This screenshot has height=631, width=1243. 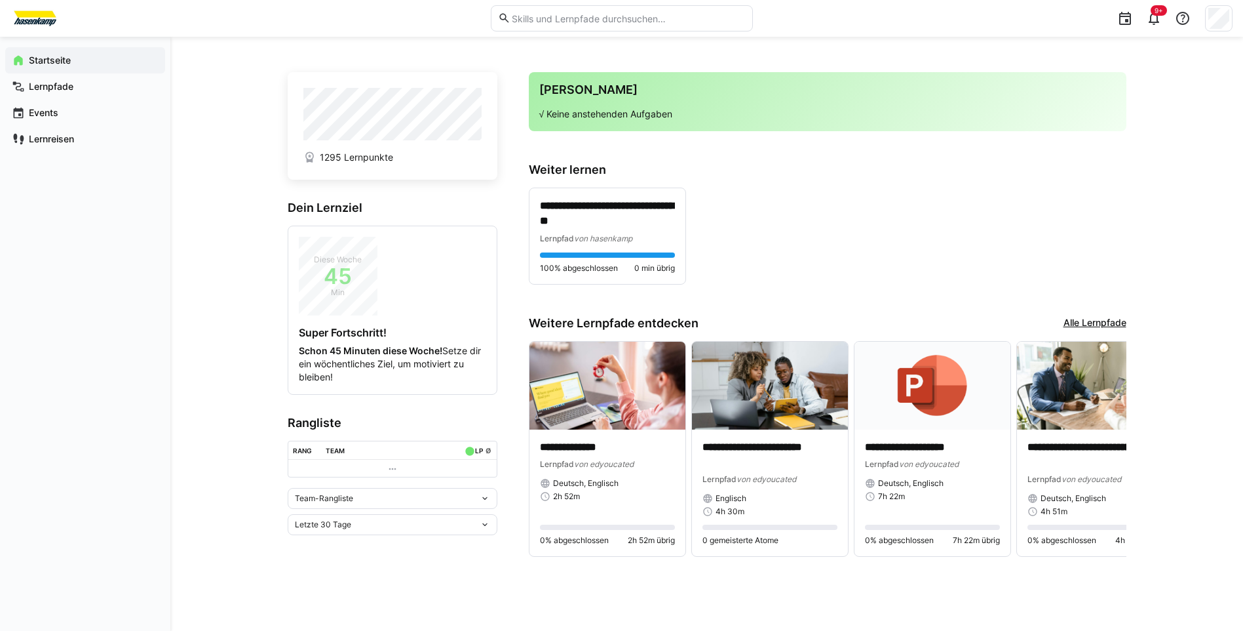 What do you see at coordinates (651, 540) in the screenshot?
I see `span: 2h 52m übrig` at bounding box center [651, 540].